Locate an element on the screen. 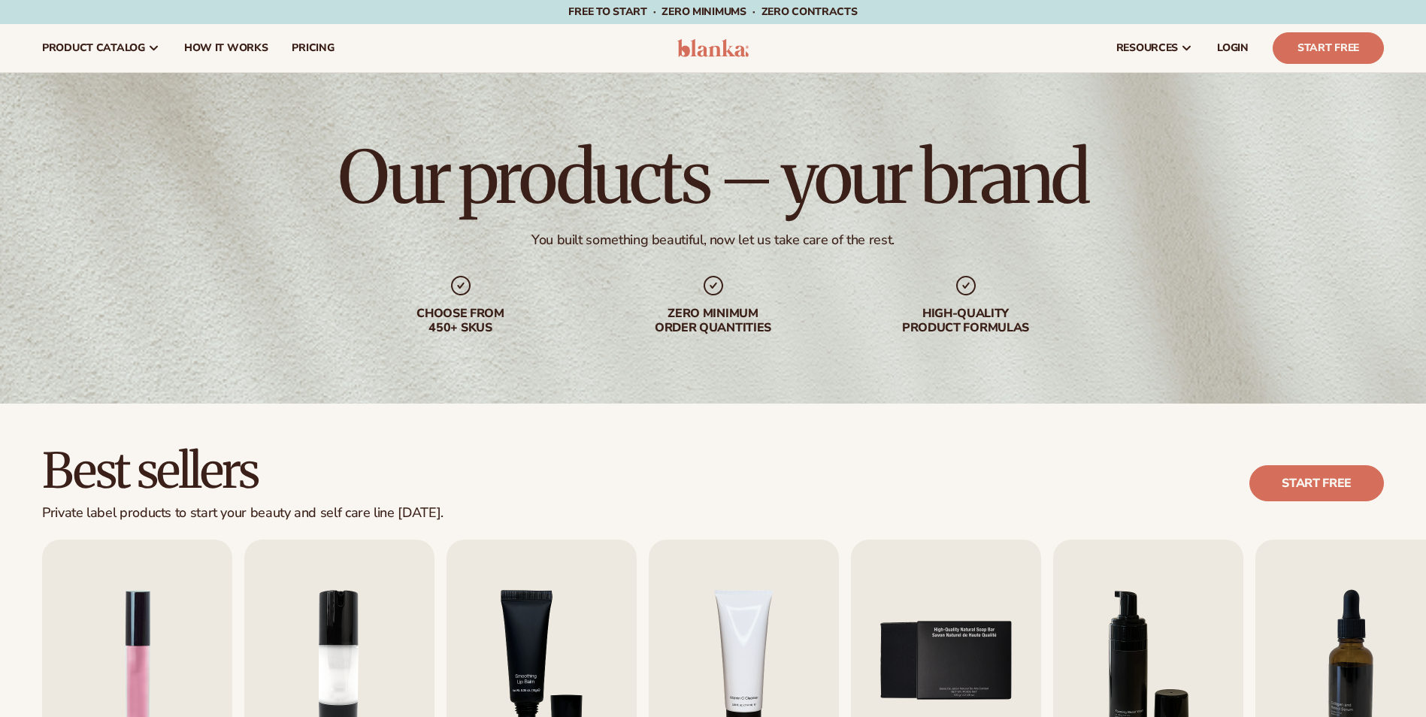 This screenshot has width=1426, height=717. div: Zero minimum order quantities is located at coordinates (713, 321).